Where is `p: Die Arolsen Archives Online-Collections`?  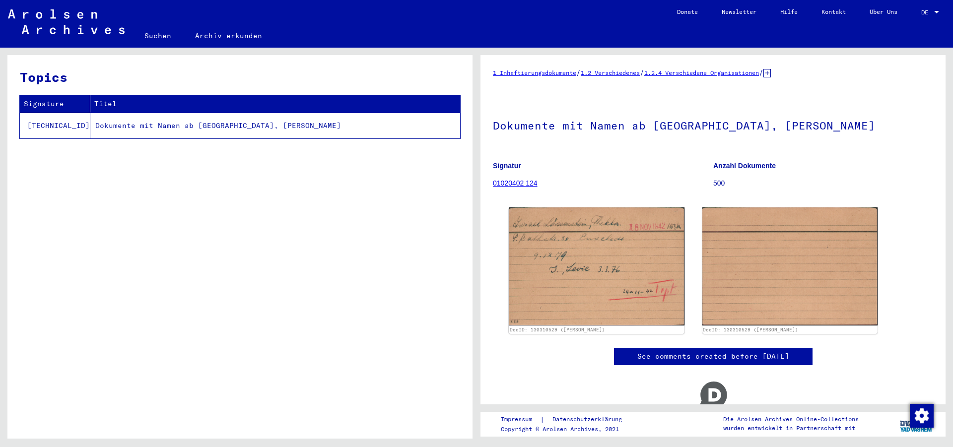 p: Die Arolsen Archives Online-Collections is located at coordinates (791, 419).